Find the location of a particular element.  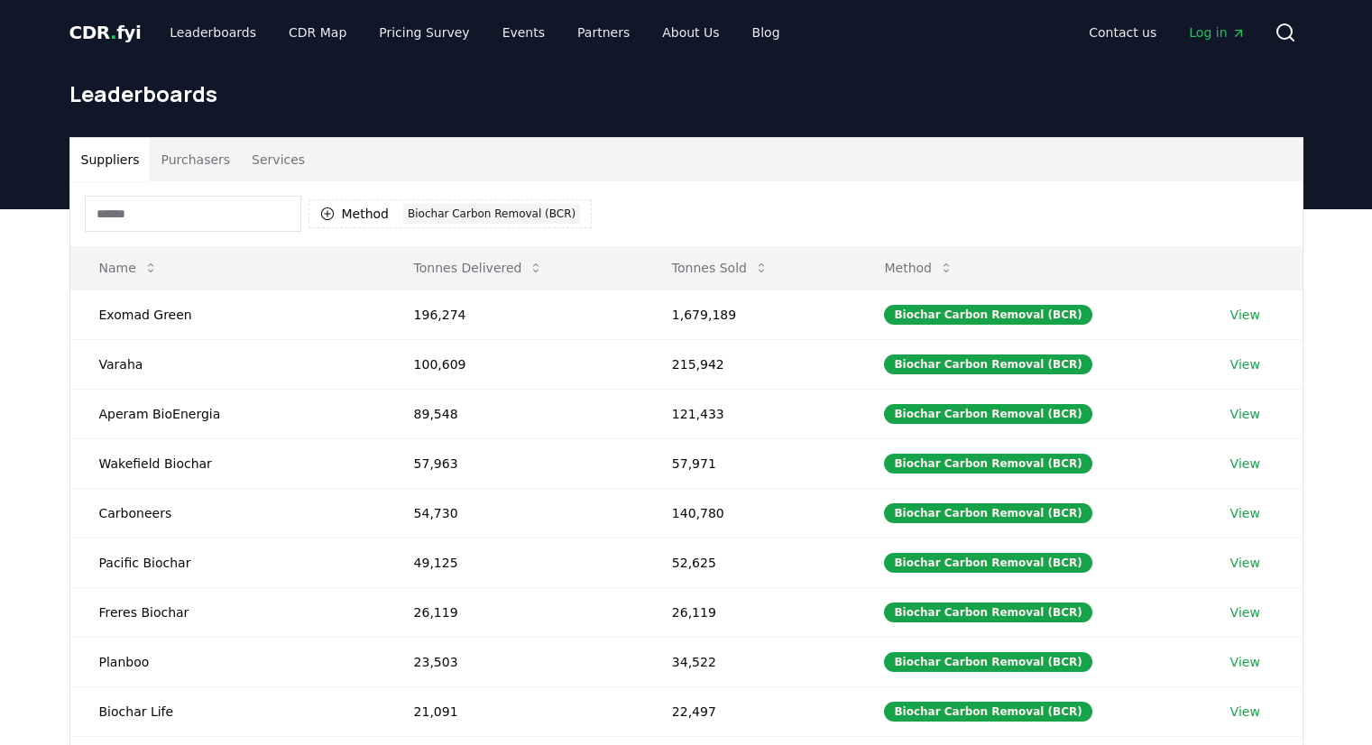

a: CDR.fyi is located at coordinates (106, 32).